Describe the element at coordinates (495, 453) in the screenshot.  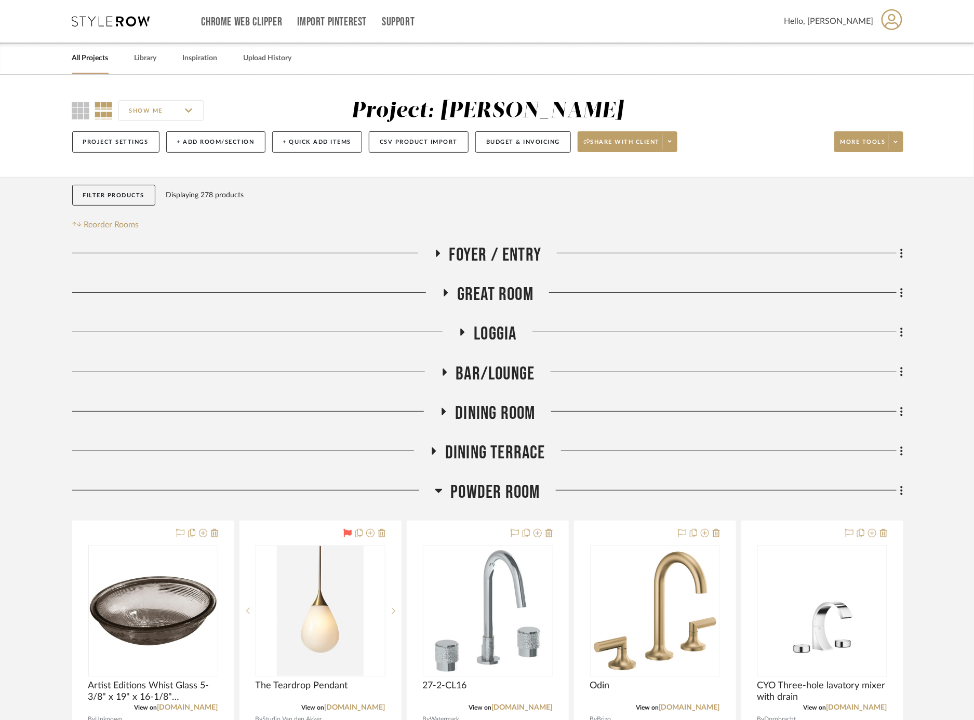
I see `span: Dining Terrace` at that location.